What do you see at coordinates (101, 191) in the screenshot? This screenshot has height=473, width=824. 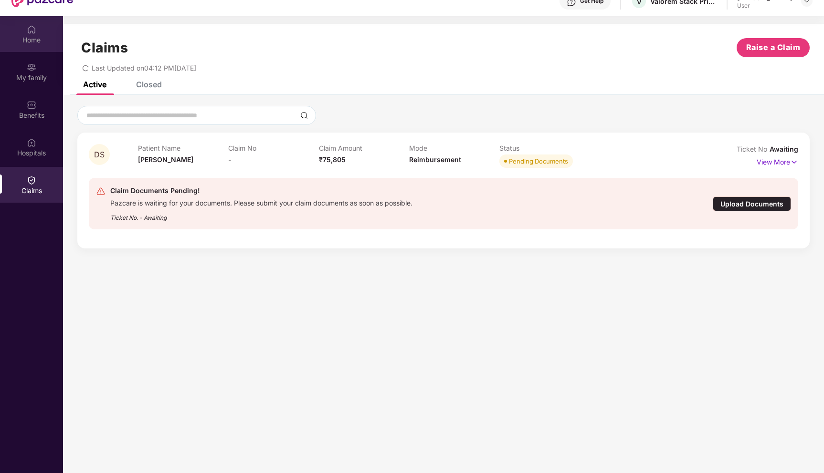 I see `img: svg+xml;base64,PHN2ZyB4bWxucz0iaHR0cDovL3d3dy53My5vcmcvMjAwMC9zdmciIHdpZHRoPSIyNCIgaGVpZ2h0PSIyNC...` at bounding box center [101, 191].